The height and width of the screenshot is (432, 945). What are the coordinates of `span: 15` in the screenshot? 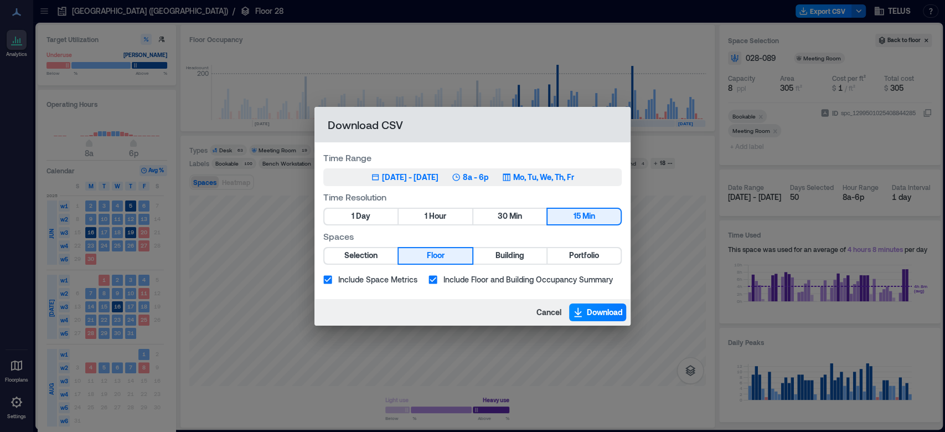 It's located at (577, 216).